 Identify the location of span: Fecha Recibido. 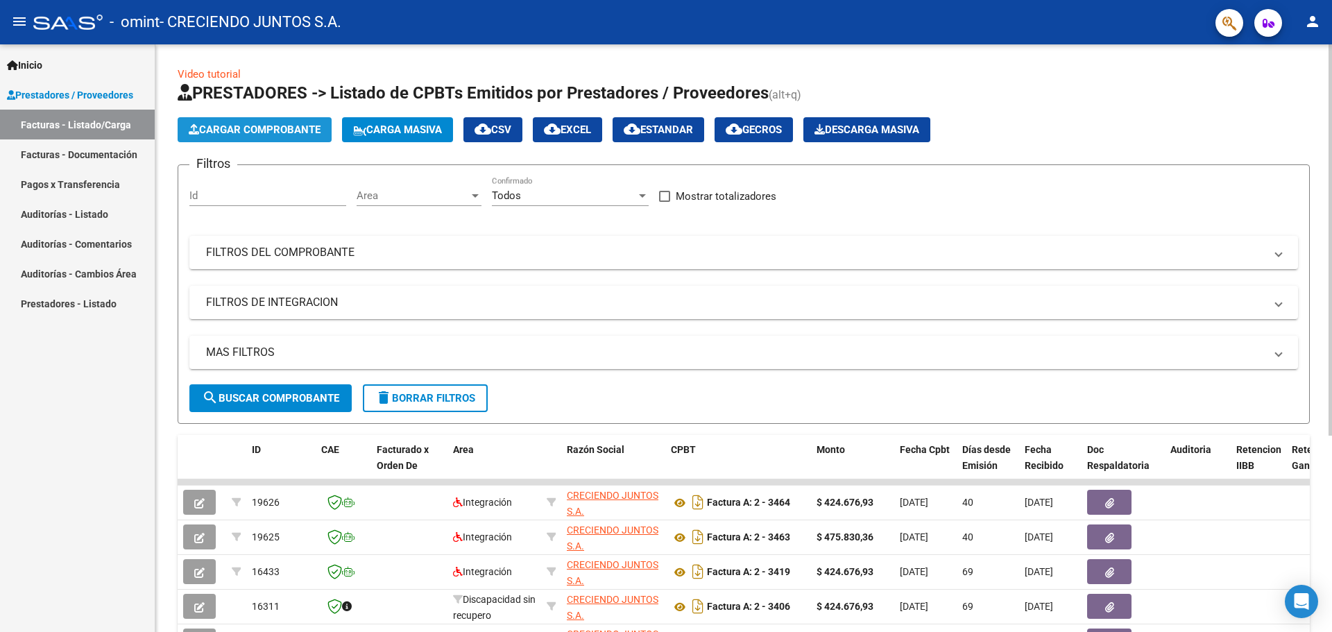
(1044, 457).